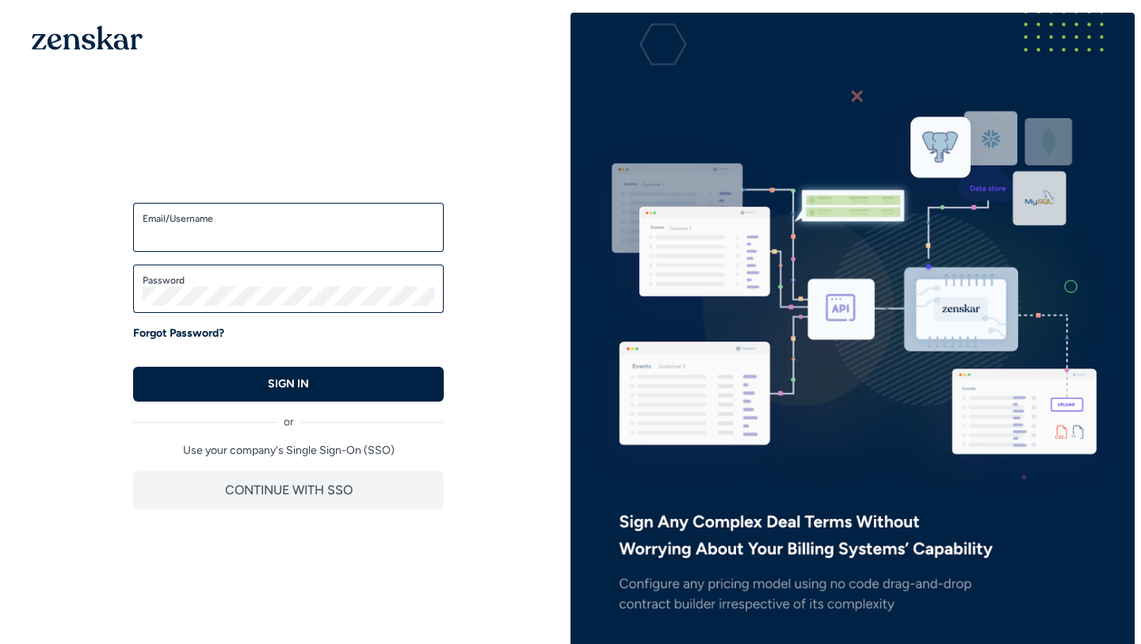 Image resolution: width=1141 pixels, height=644 pixels. Describe the element at coordinates (178, 334) in the screenshot. I see `p: Forgot Password?` at that location.